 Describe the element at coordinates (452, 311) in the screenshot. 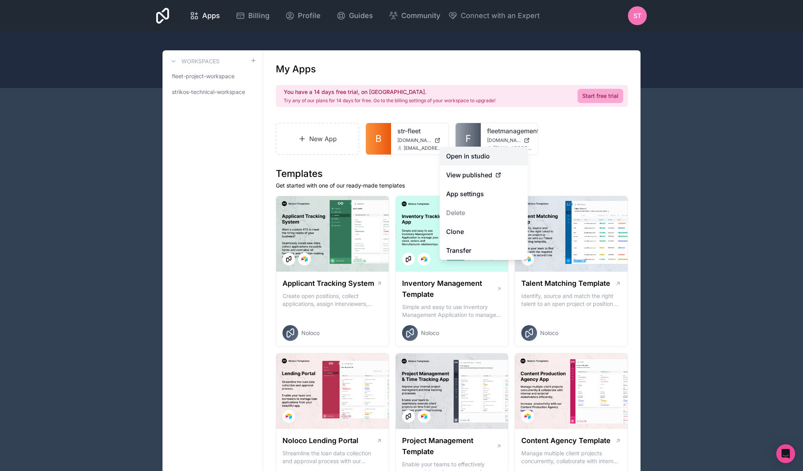

I see `p: Simple and easy to use Inventory Management Application to manage your stock, orders and Manufact...` at that location.